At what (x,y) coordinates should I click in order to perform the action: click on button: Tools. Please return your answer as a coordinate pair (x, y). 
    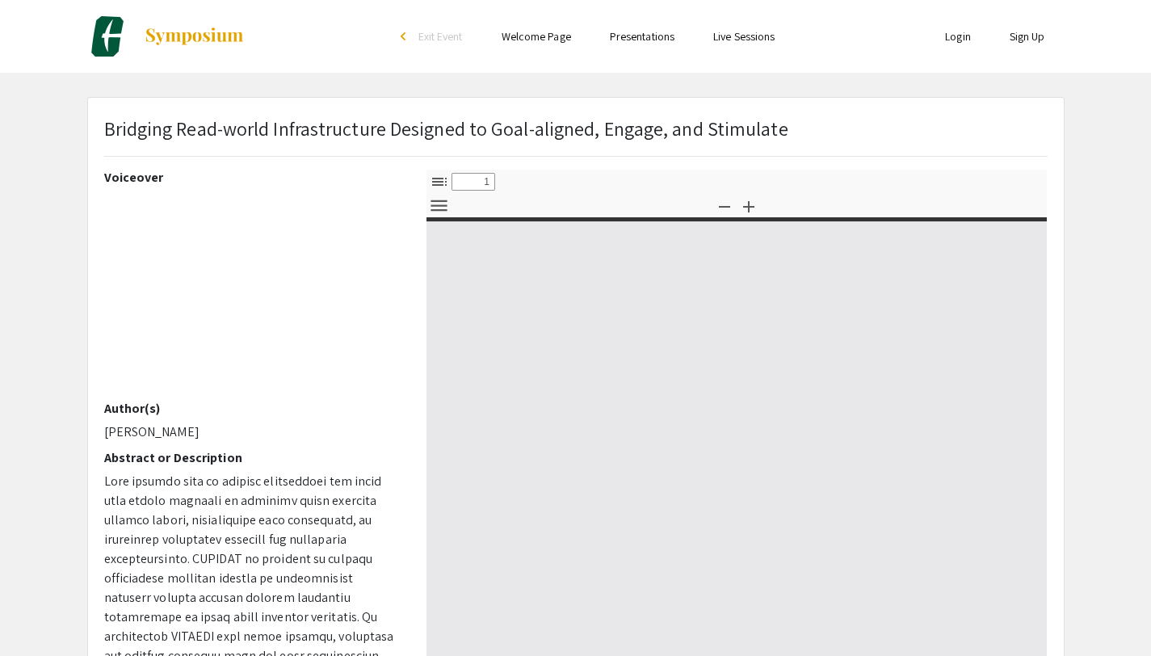
    Looking at the image, I should click on (439, 205).